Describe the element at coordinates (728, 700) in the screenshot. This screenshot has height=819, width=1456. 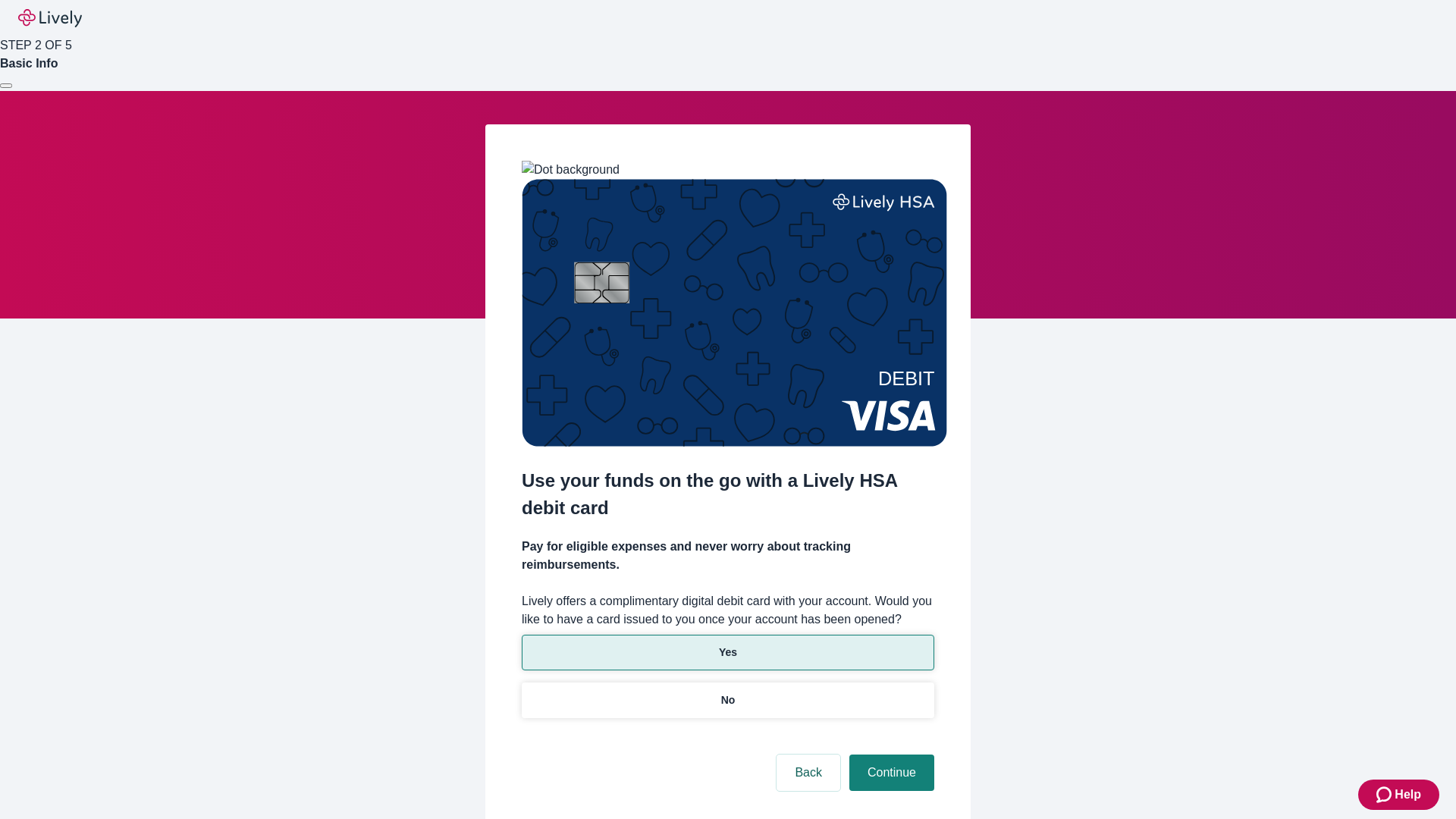
I see `p: No` at that location.